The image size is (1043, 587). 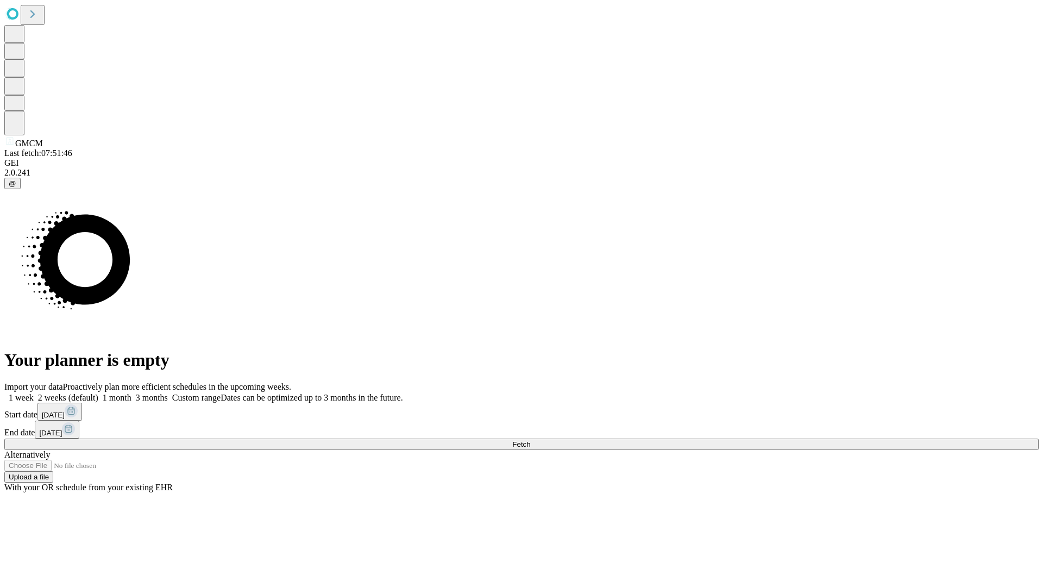 What do you see at coordinates (521, 360) in the screenshot?
I see `h1: Your planner is empty` at bounding box center [521, 360].